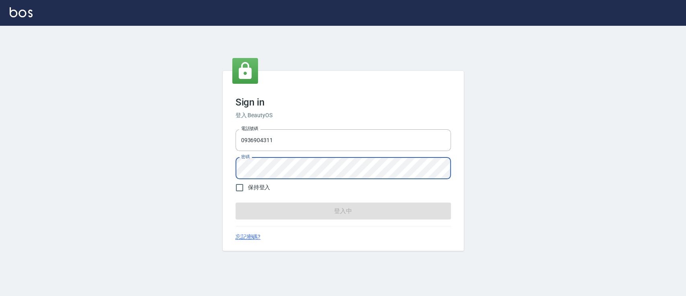  I want to click on span: 保持登入, so click(259, 187).